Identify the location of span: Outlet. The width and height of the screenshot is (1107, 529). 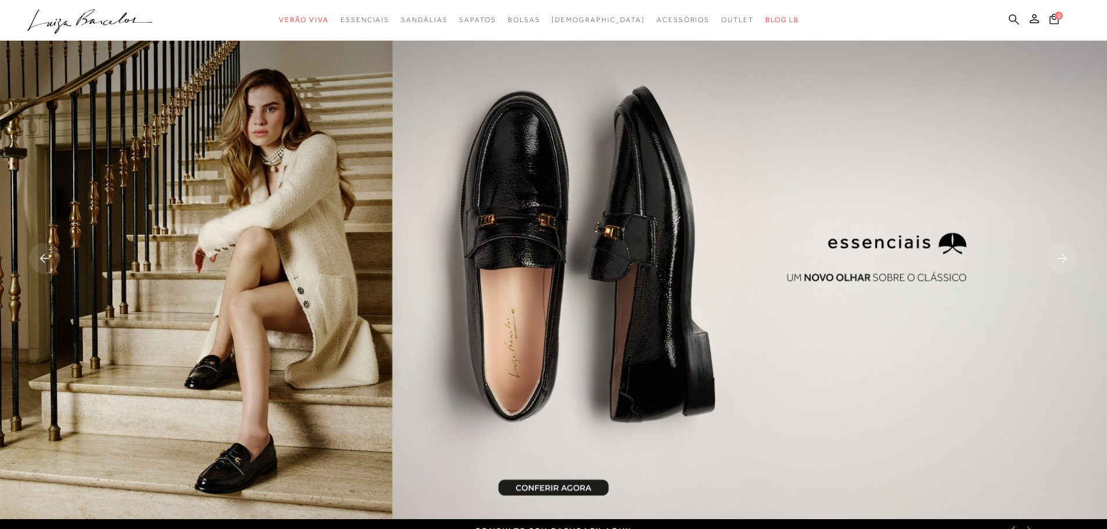
(737, 20).